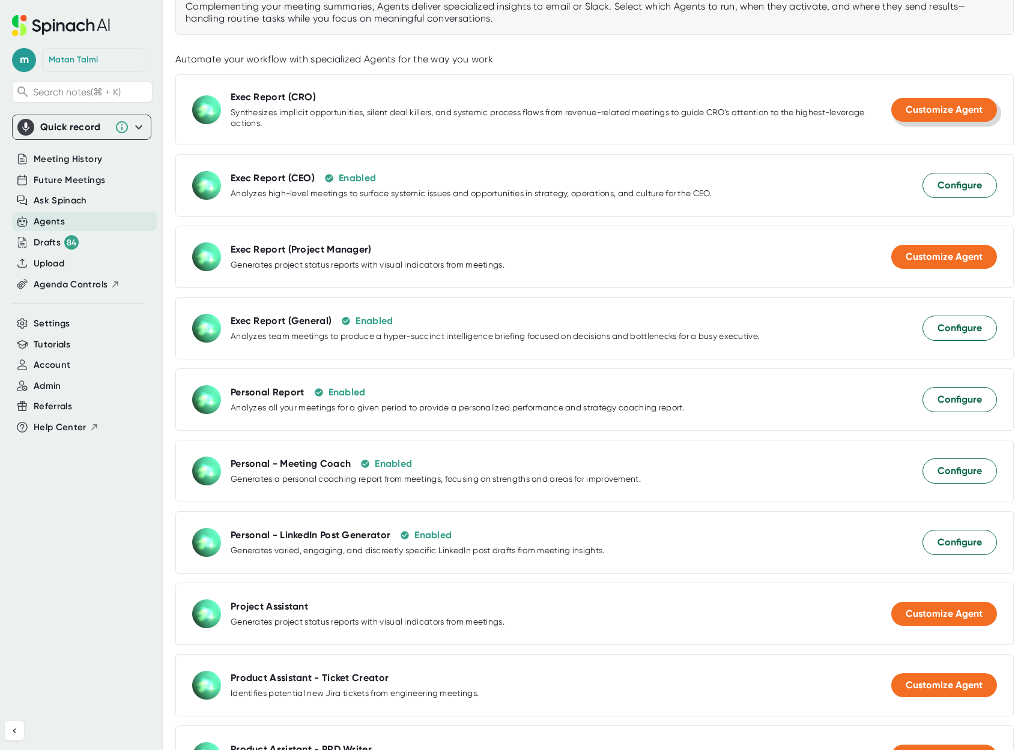  Describe the element at coordinates (66, 427) in the screenshot. I see `button: Help Center` at that location.